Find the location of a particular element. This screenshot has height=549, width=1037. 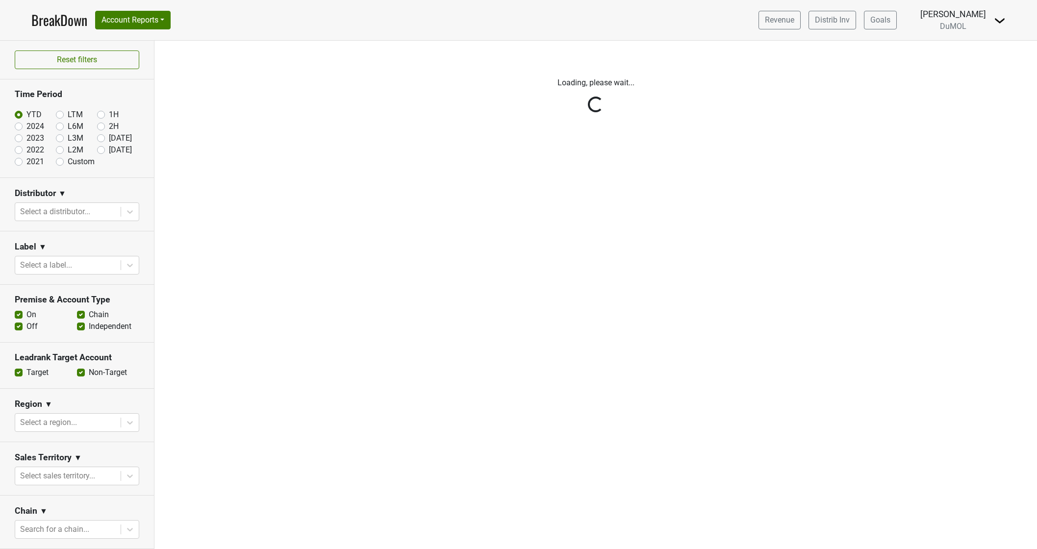

button: Account Reports is located at coordinates (133, 20).